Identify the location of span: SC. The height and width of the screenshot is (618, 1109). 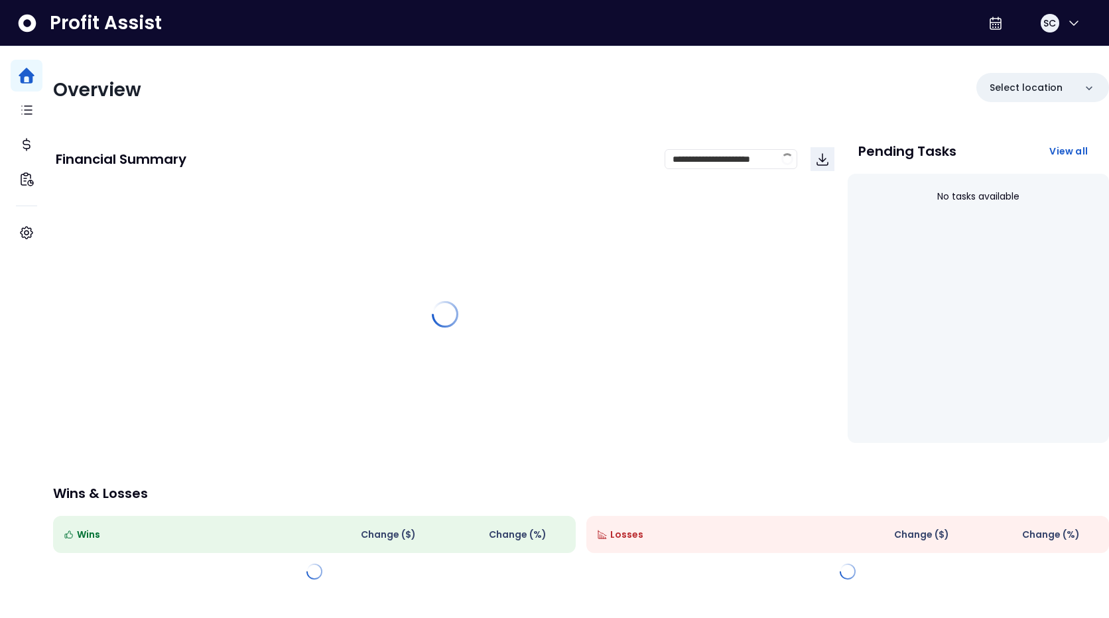
(1049, 23).